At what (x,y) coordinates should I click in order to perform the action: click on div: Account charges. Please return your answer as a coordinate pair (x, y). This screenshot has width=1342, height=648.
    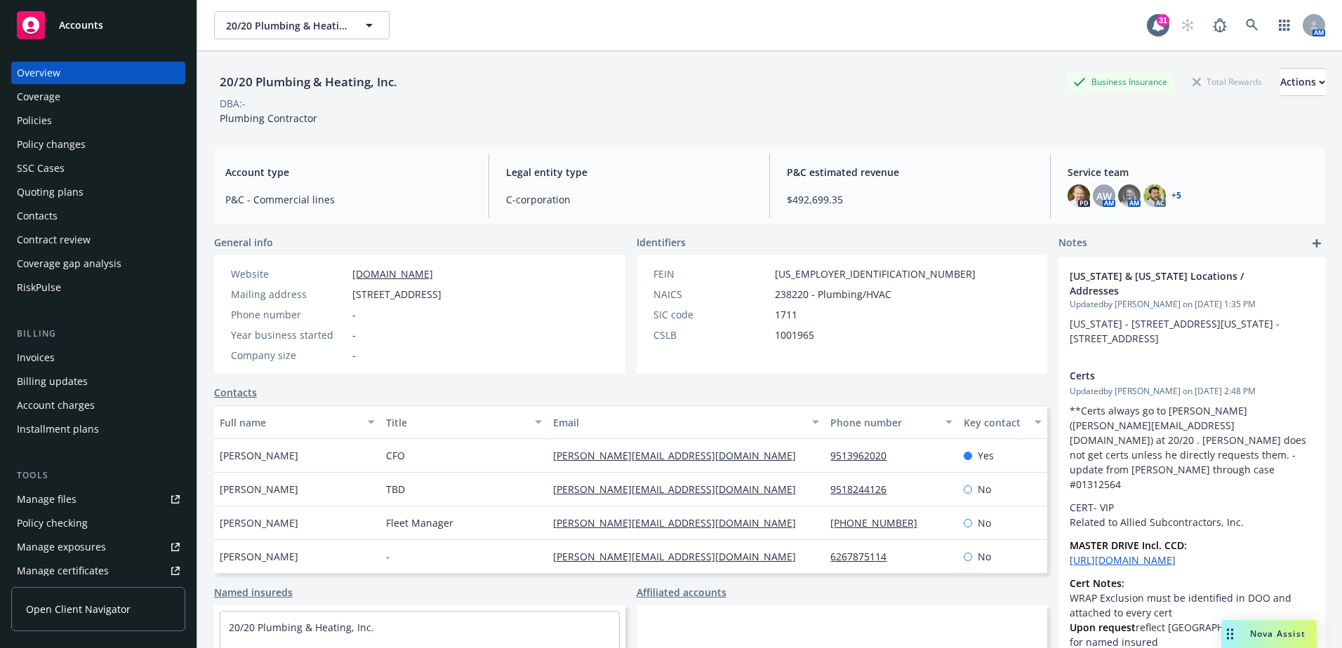
    Looking at the image, I should click on (55, 406).